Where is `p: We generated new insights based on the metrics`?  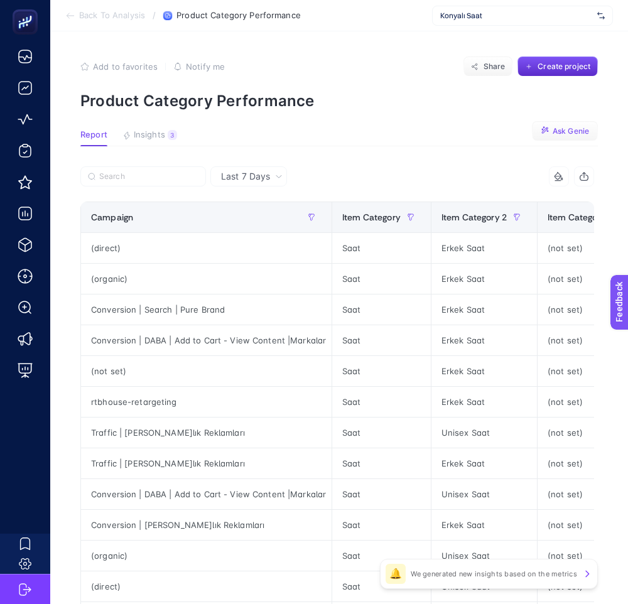
p: We generated new insights based on the metrics is located at coordinates (494, 574).